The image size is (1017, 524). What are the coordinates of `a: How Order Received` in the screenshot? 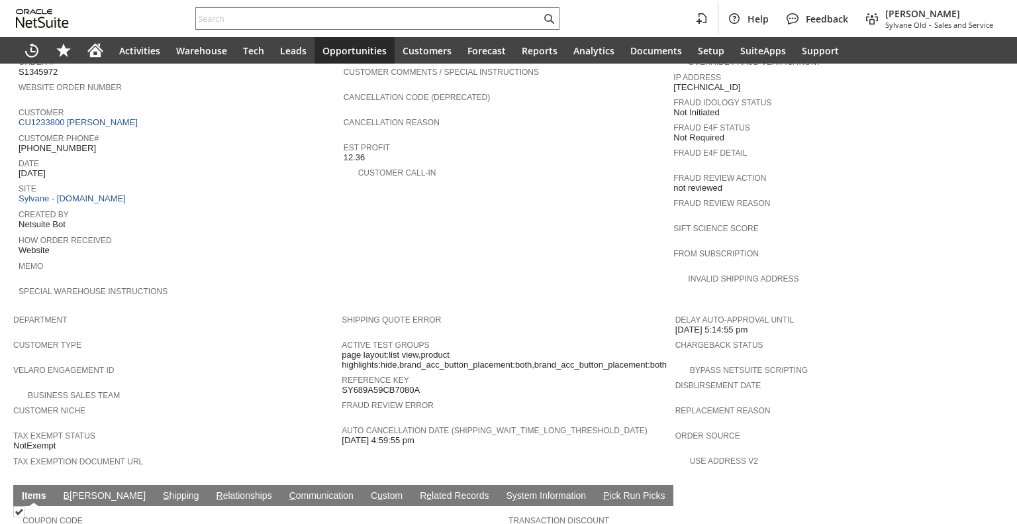 It's located at (65, 240).